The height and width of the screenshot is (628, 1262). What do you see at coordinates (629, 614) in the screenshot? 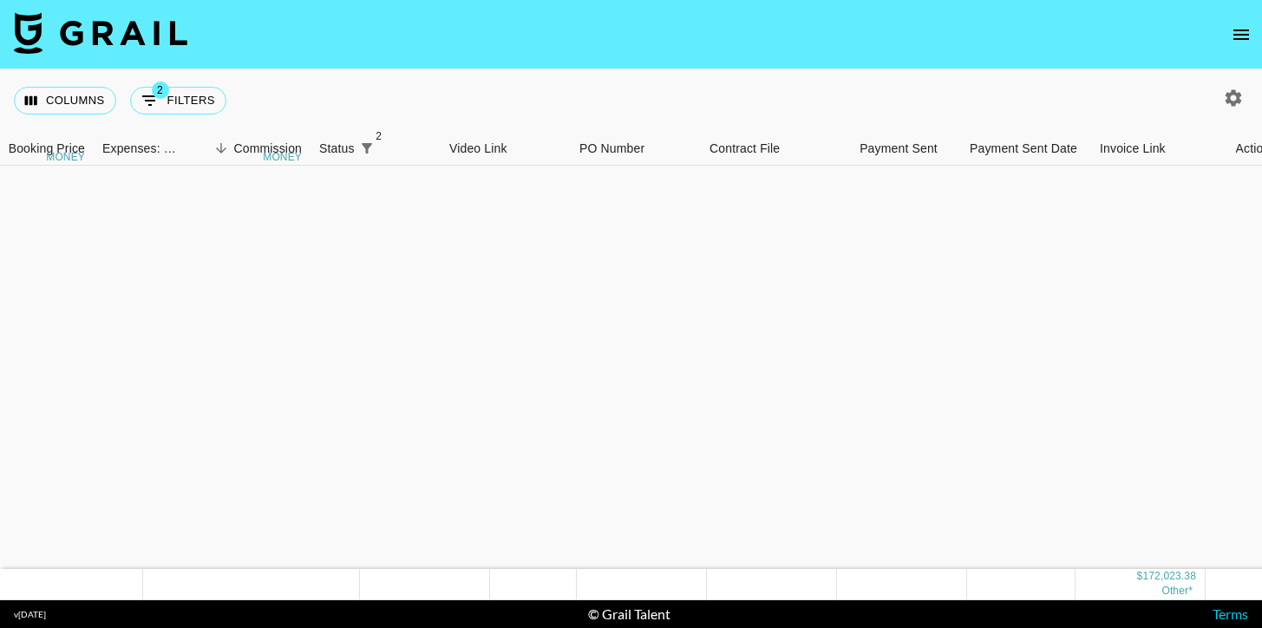
I see `div: © Grail Talent` at bounding box center [629, 614].